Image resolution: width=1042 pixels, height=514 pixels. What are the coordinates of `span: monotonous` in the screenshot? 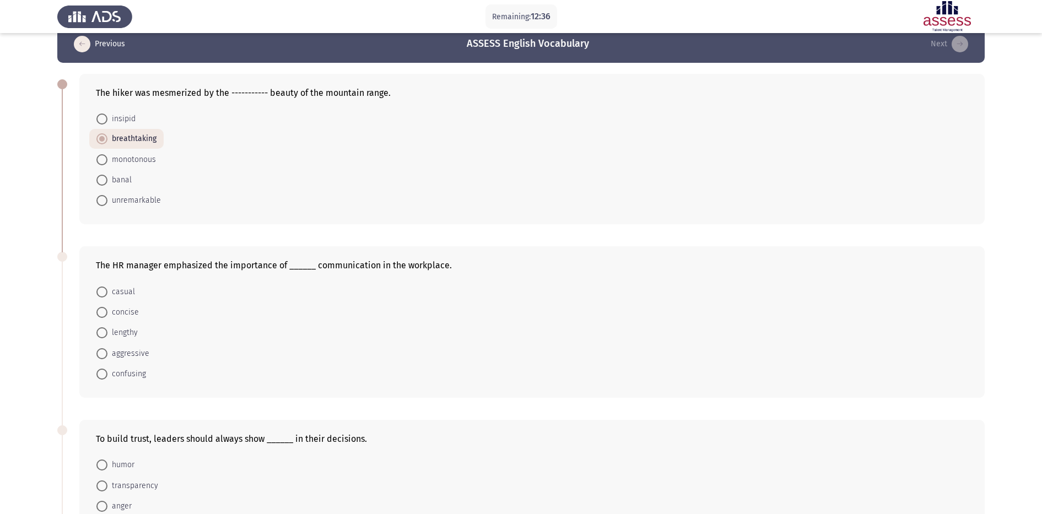 It's located at (132, 160).